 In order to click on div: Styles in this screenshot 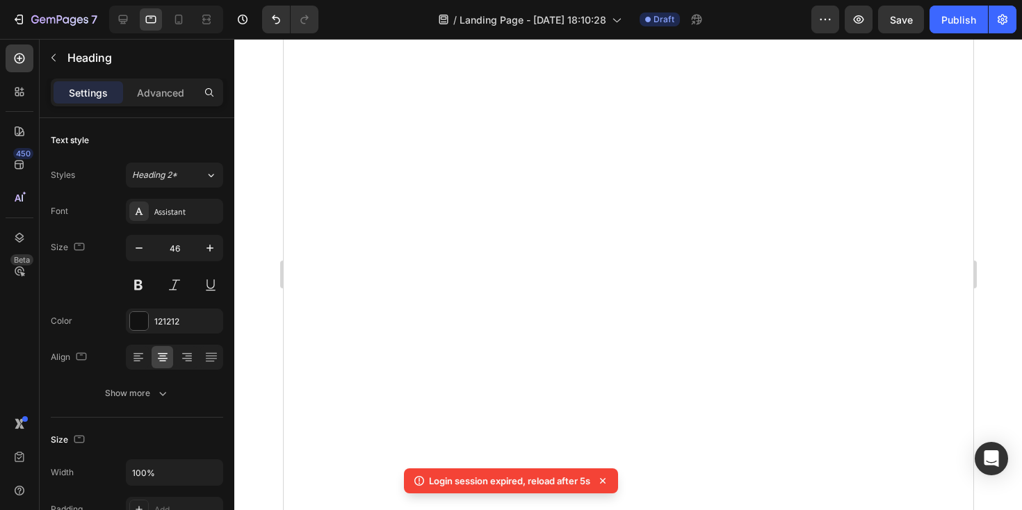, I will do `click(63, 175)`.